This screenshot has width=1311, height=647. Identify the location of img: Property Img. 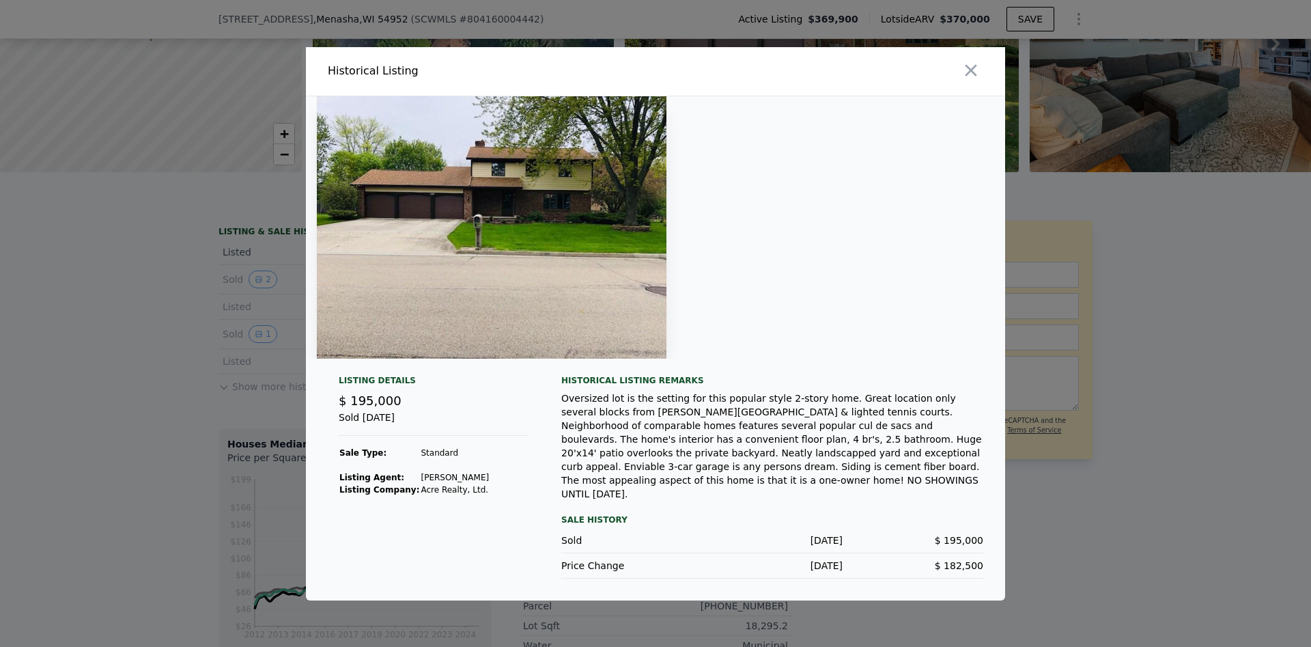
(492, 227).